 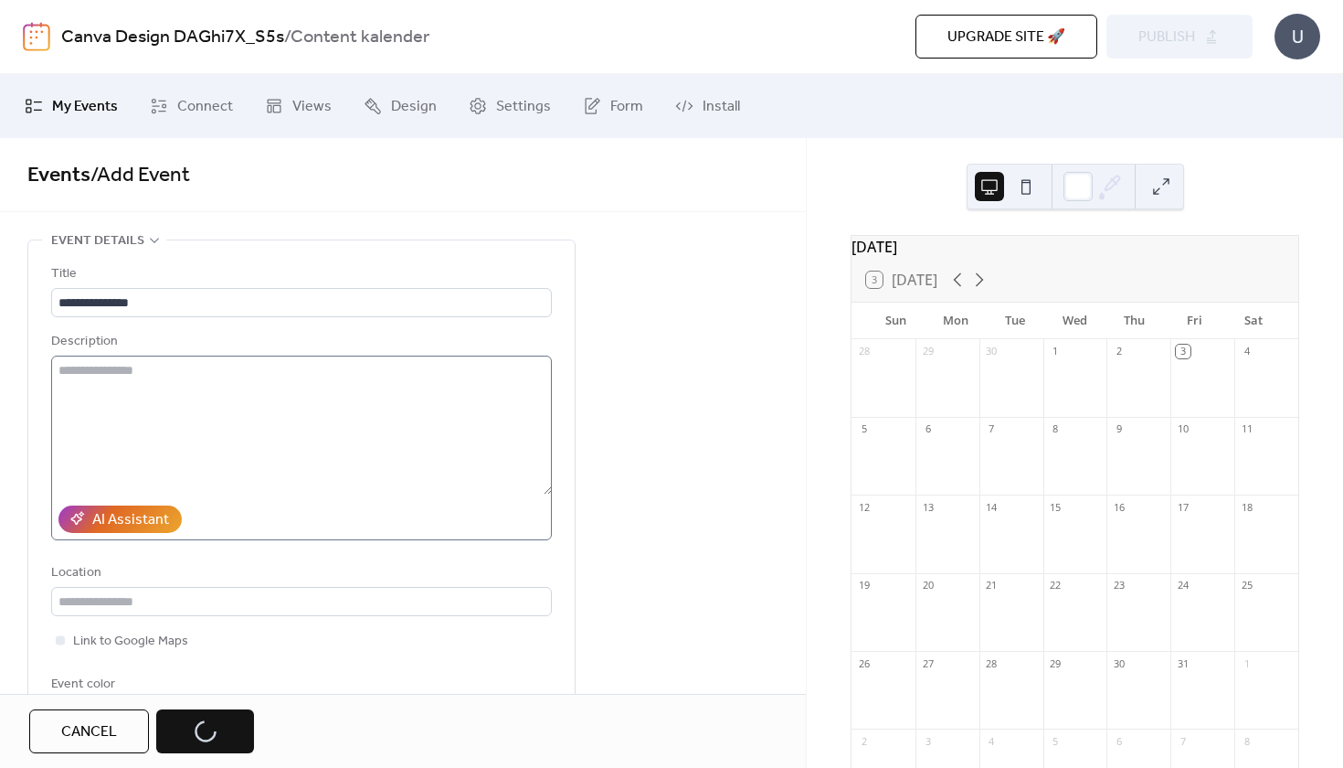 I want to click on button: AI Assistant, so click(x=120, y=519).